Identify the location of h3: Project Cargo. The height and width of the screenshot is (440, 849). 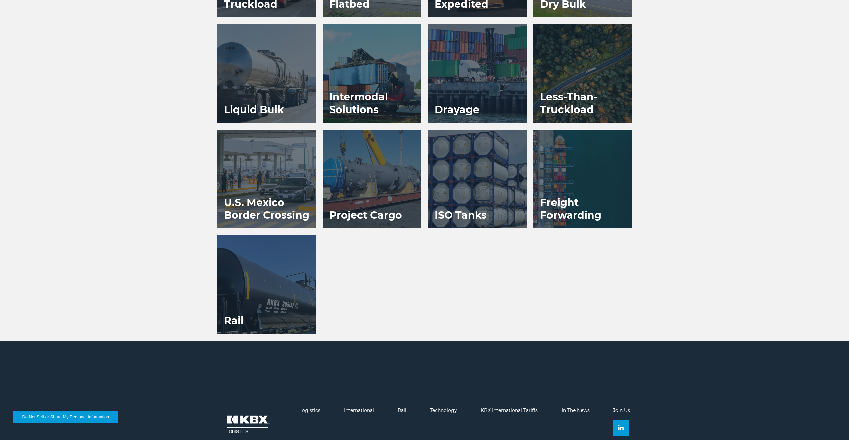
(365, 215).